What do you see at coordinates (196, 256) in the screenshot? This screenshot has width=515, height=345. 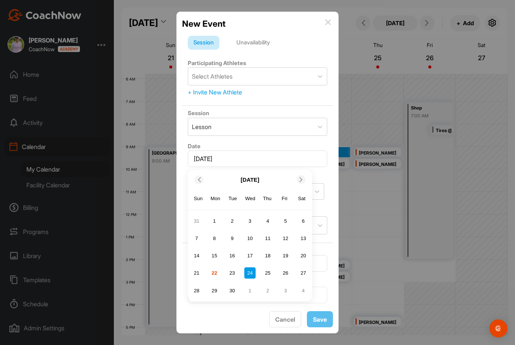 I see `div: Choose Sunday, September 14th, 2025` at bounding box center [196, 256].